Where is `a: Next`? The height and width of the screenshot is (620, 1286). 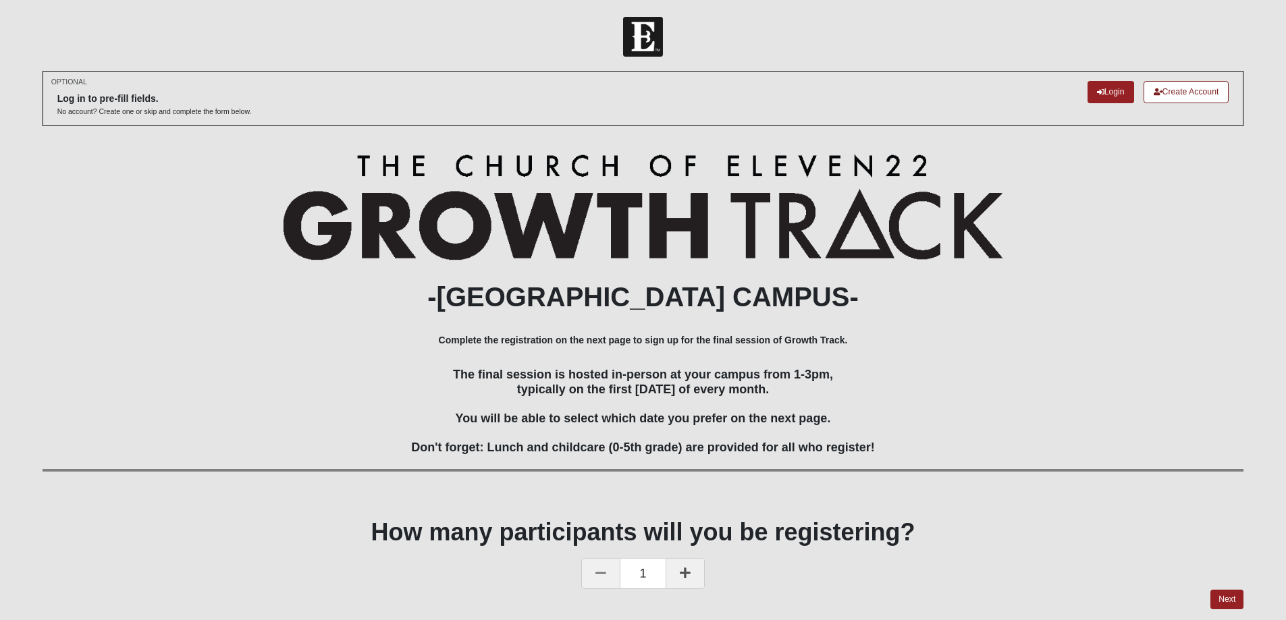
a: Next is located at coordinates (1226, 599).